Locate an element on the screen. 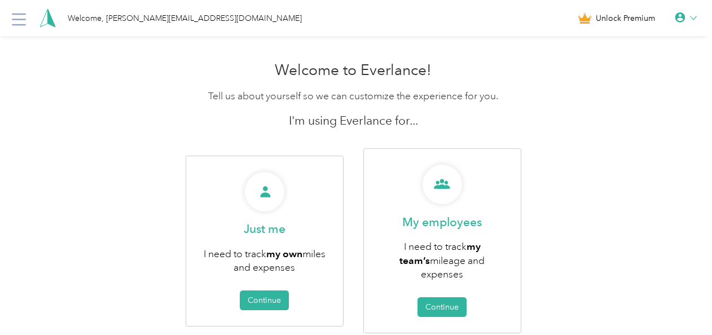 The width and height of the screenshot is (712, 335). p: I'm using Everlance for... is located at coordinates (353, 121).